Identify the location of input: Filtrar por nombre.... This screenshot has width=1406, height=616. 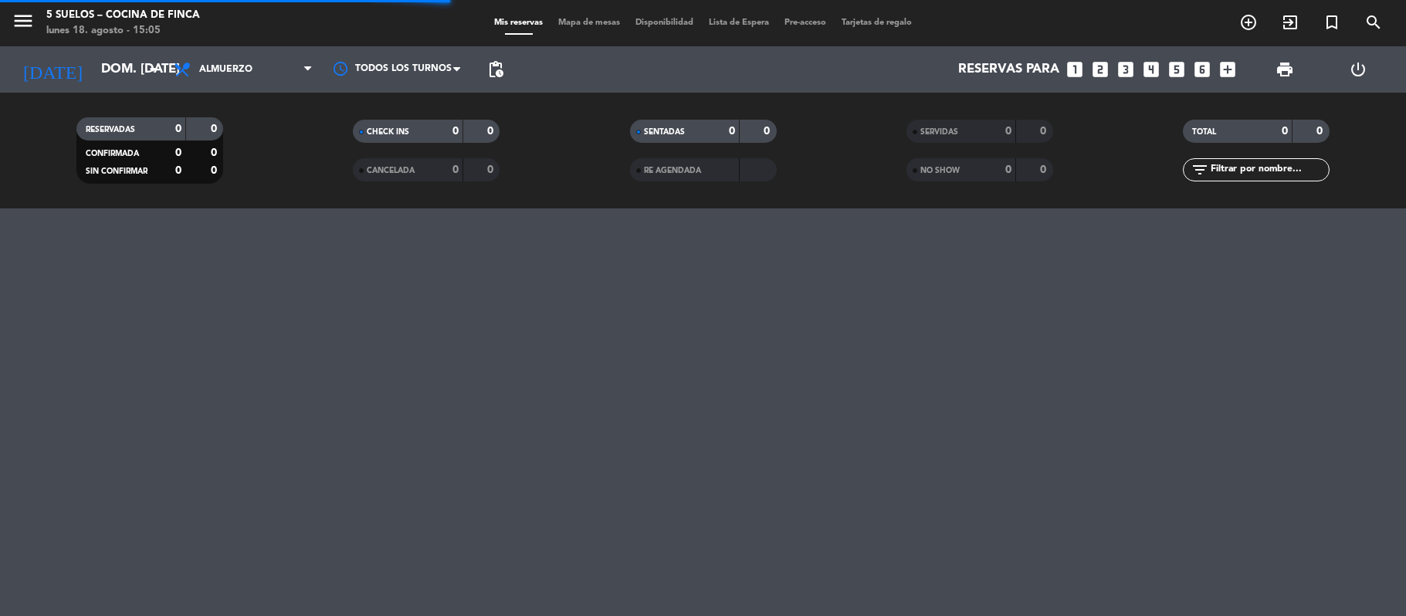
(1269, 170).